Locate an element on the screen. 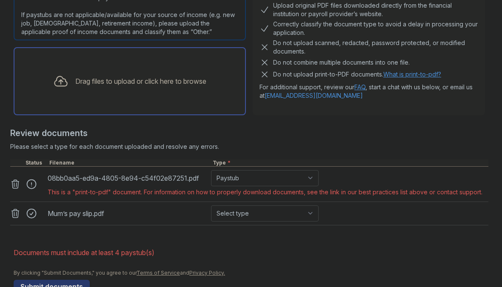 The height and width of the screenshot is (287, 502). a: Privacy Policy. is located at coordinates (207, 273).